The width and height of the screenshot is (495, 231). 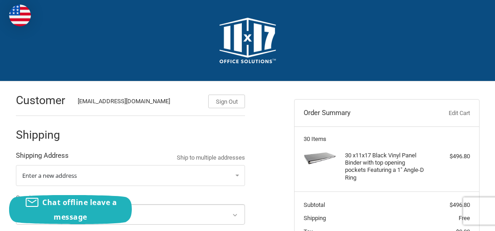 I want to click on img: 11x17.com, so click(x=248, y=40).